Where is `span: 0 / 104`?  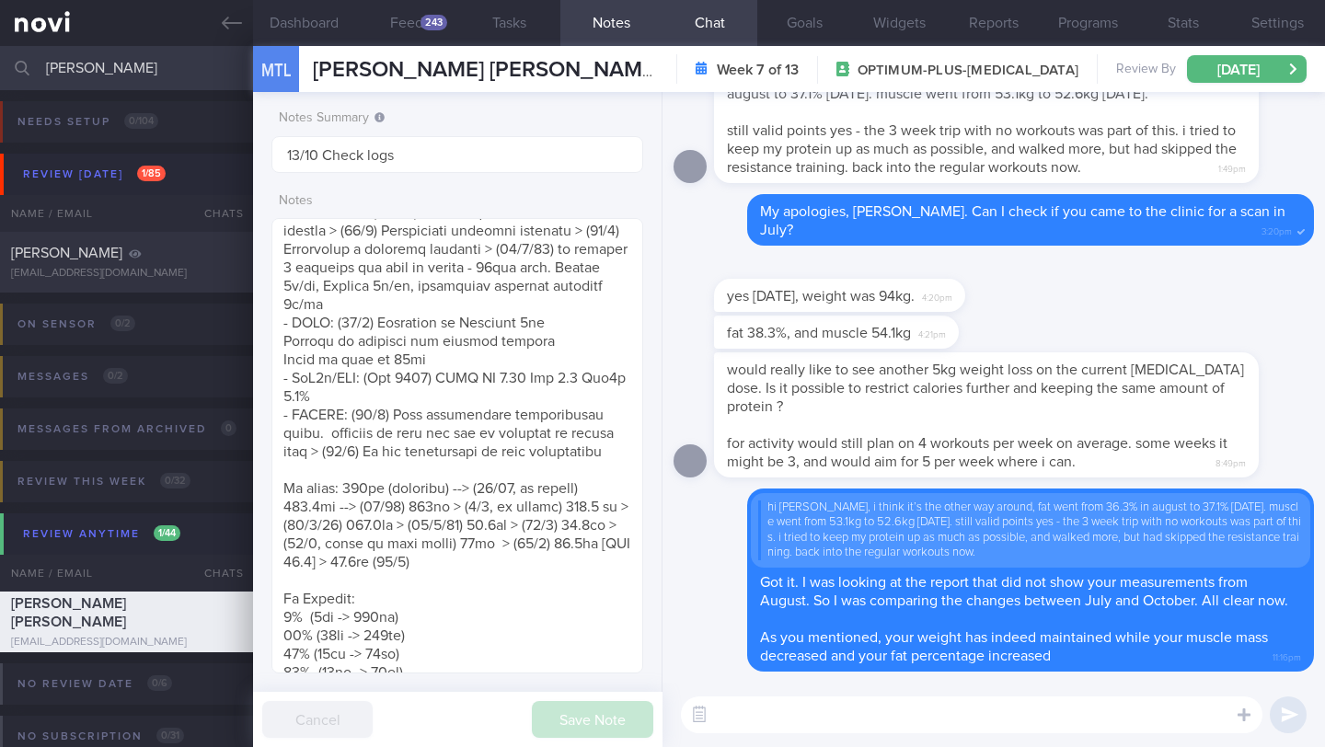
span: 0 / 104 is located at coordinates (141, 121).